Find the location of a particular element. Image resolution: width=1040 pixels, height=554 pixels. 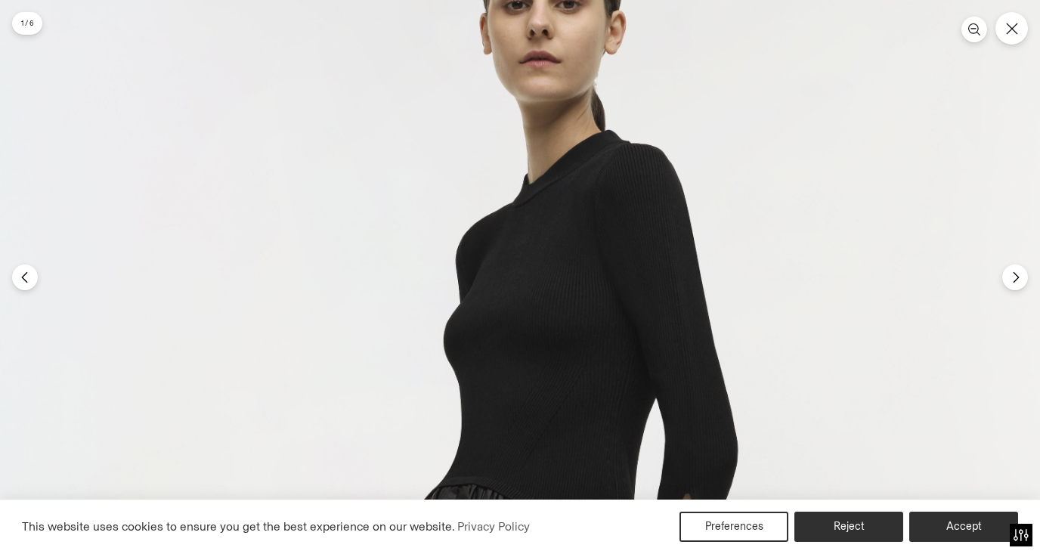

div: 1 / 6 is located at coordinates (27, 23).